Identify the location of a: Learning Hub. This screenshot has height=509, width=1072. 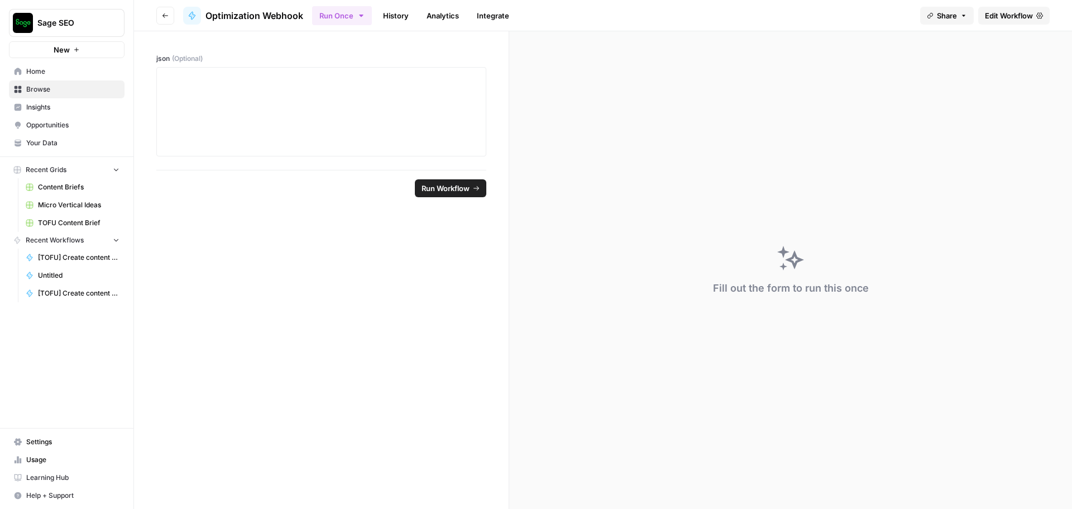
(66, 477).